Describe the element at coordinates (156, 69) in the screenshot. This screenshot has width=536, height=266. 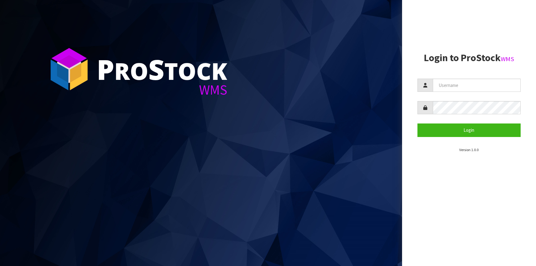
I see `span: S` at that location.